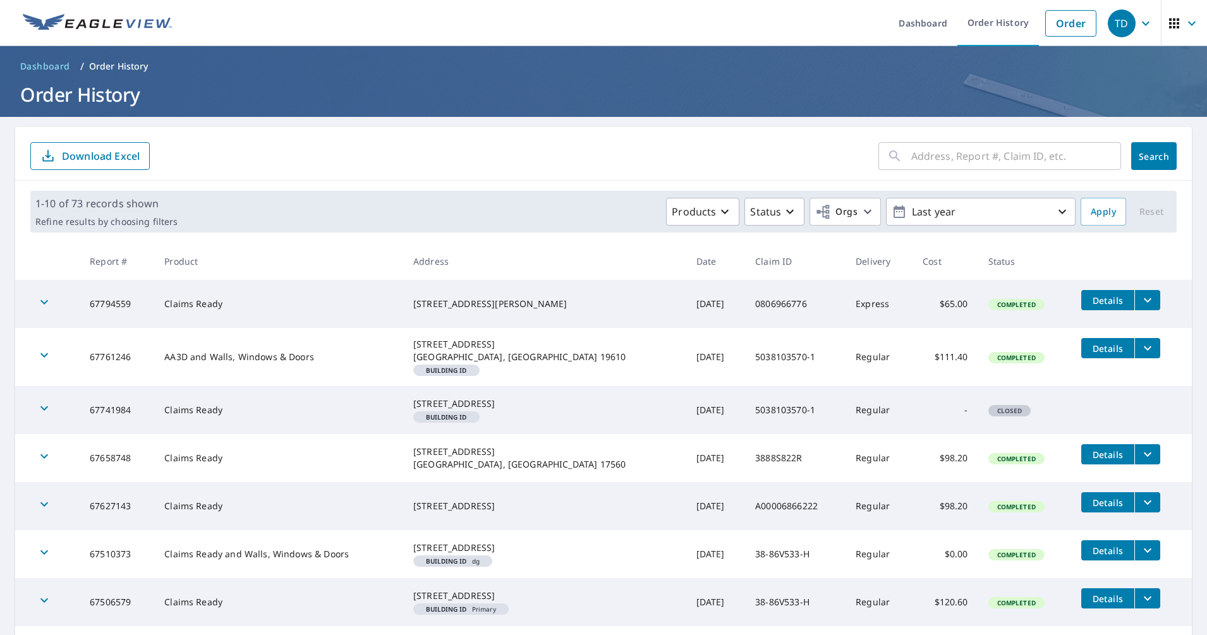 The height and width of the screenshot is (635, 1207). What do you see at coordinates (795, 261) in the screenshot?
I see `th: Claim ID` at bounding box center [795, 261].